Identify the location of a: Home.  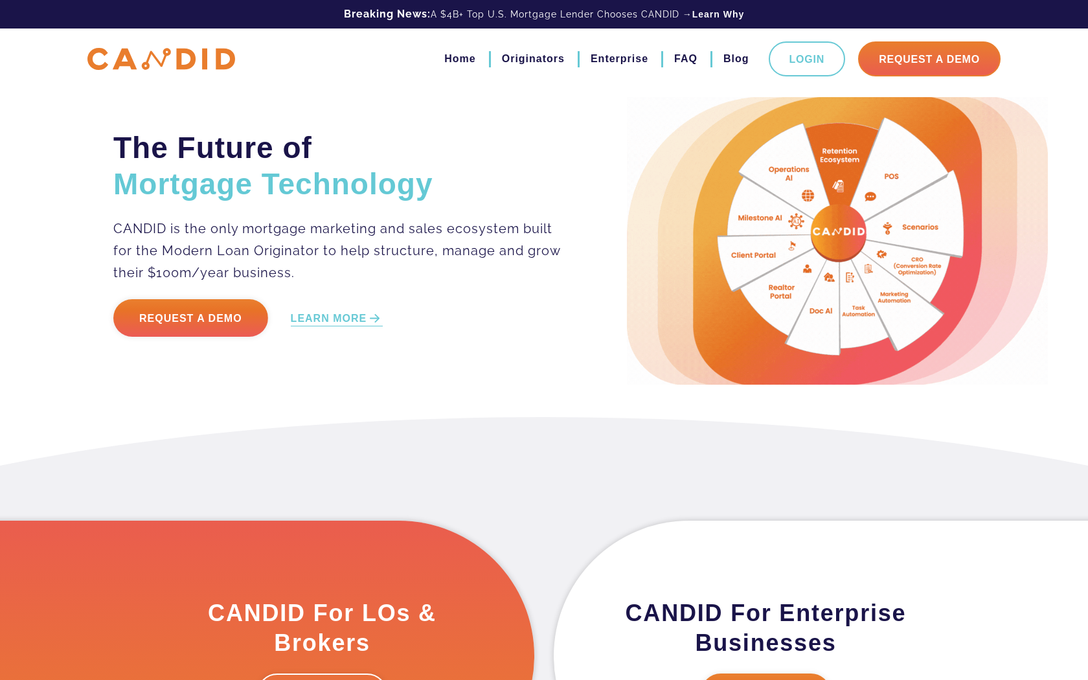
(460, 59).